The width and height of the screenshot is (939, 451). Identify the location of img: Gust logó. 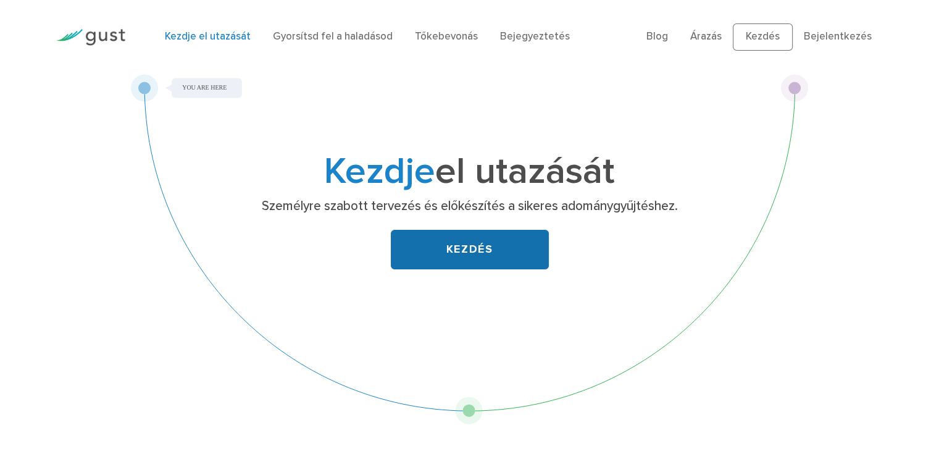
(91, 37).